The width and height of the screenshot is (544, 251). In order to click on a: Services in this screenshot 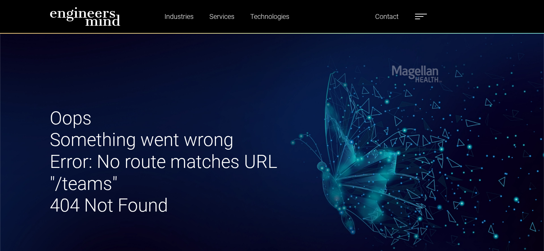, I will do `click(222, 16)`.